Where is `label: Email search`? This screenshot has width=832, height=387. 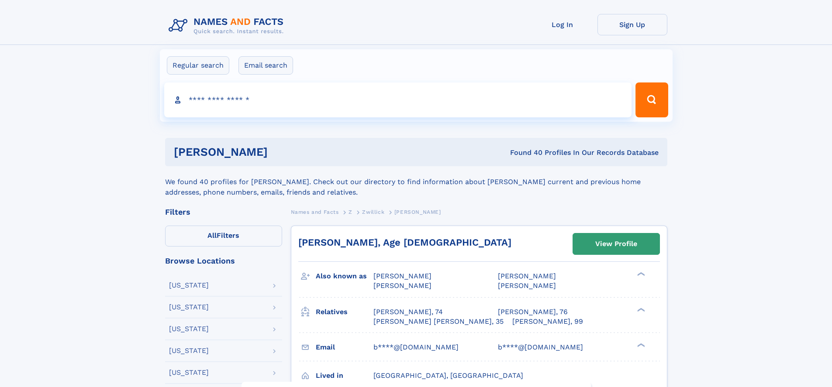 label: Email search is located at coordinates (266, 66).